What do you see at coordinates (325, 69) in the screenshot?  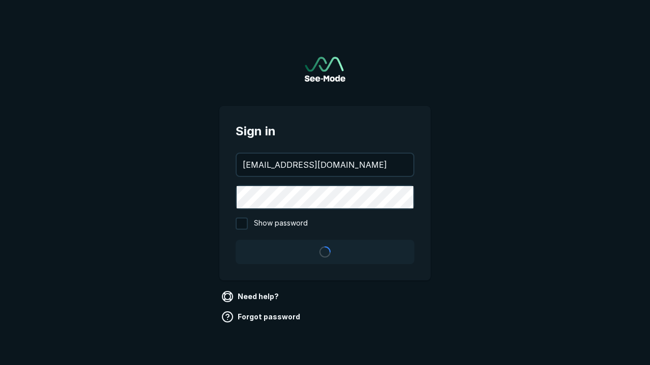 I see `a: Go to sign in` at bounding box center [325, 69].